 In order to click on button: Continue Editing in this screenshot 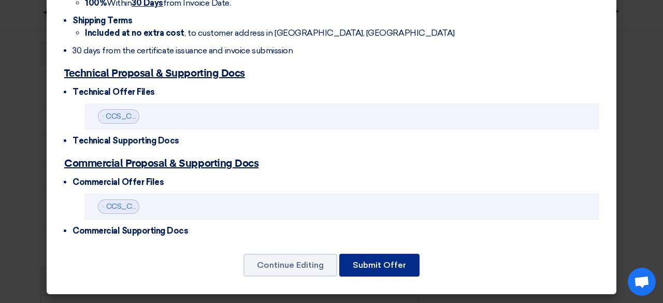, I will do `click(290, 265)`.